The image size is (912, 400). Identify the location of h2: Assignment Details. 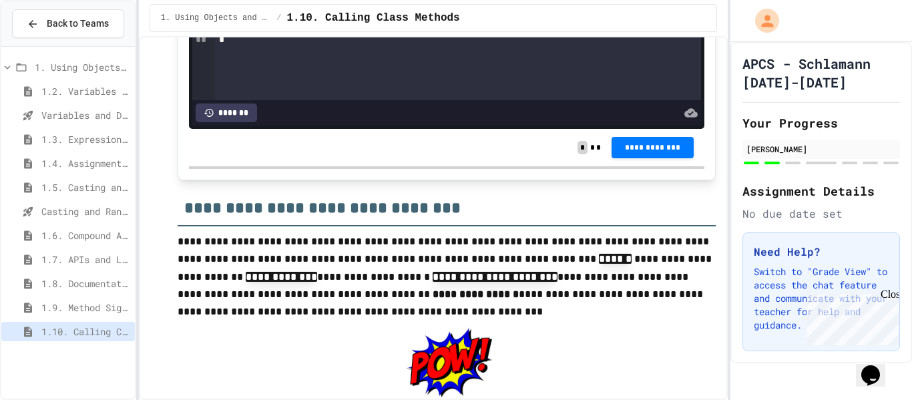
(822, 191).